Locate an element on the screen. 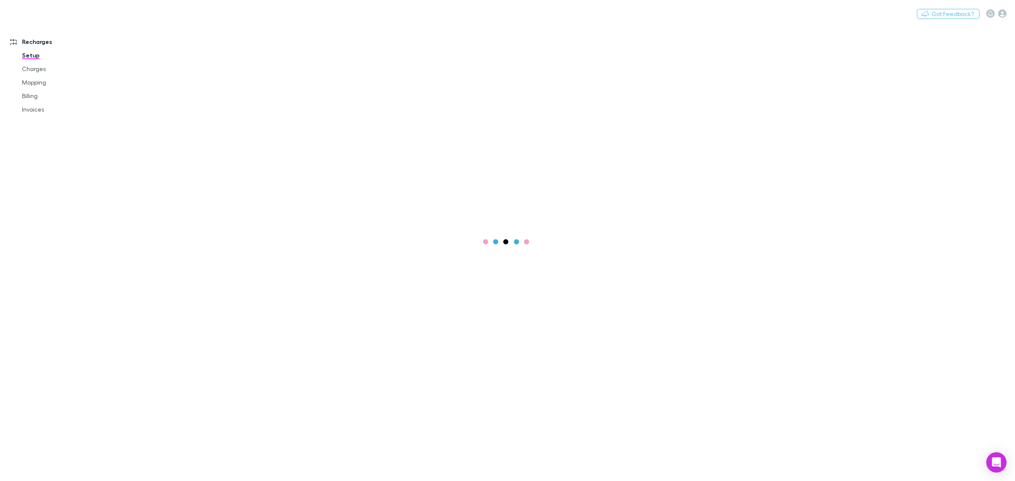 The image size is (1015, 481). div: Open Intercom Messenger is located at coordinates (996, 463).